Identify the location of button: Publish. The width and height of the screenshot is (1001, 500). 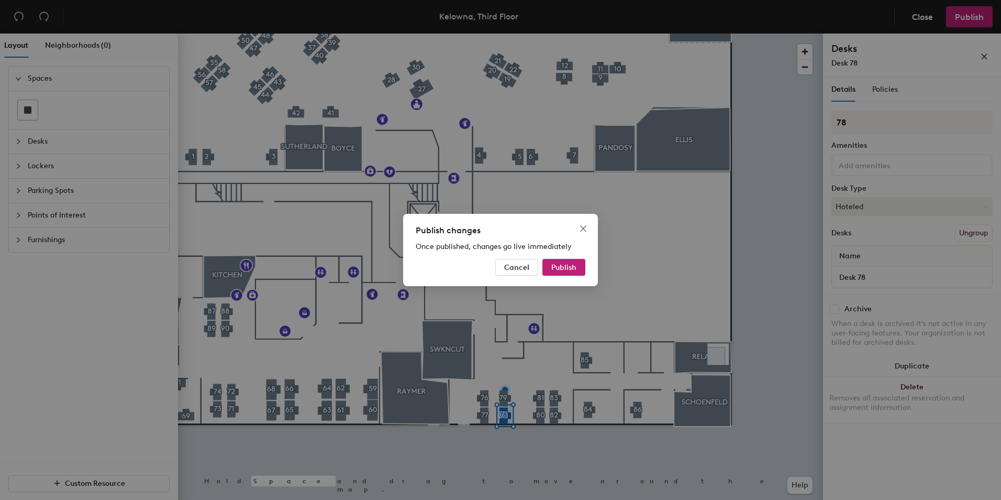
(564, 267).